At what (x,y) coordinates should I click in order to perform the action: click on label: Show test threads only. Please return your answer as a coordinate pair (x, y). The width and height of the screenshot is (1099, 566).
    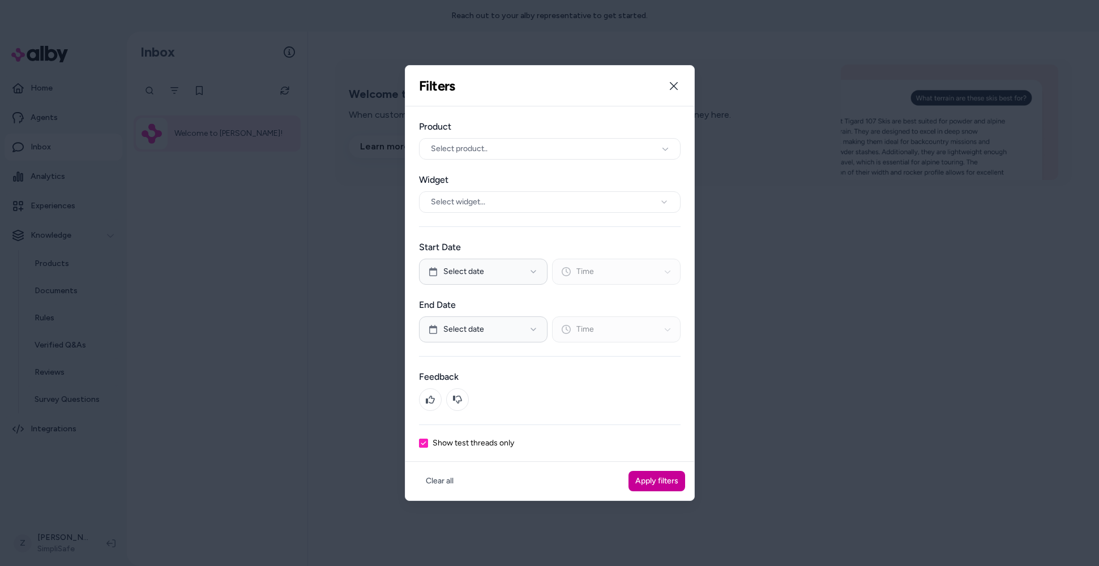
    Looking at the image, I should click on (473, 443).